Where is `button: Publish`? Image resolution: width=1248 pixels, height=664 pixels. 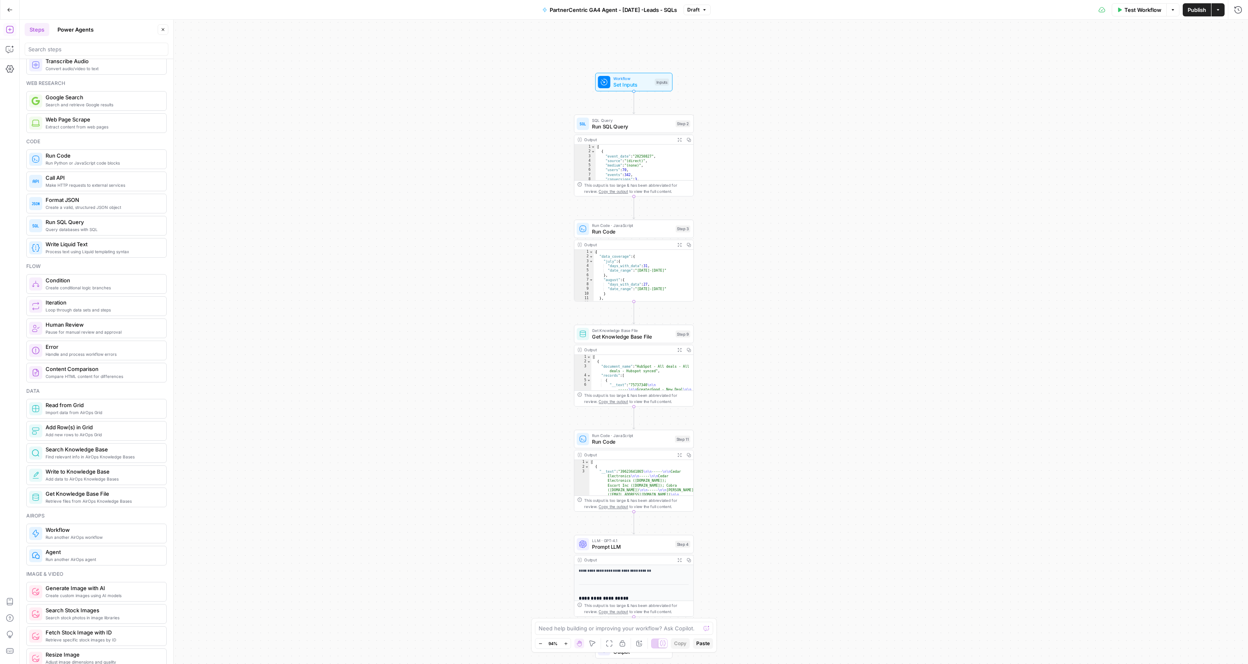 button: Publish is located at coordinates (1196, 10).